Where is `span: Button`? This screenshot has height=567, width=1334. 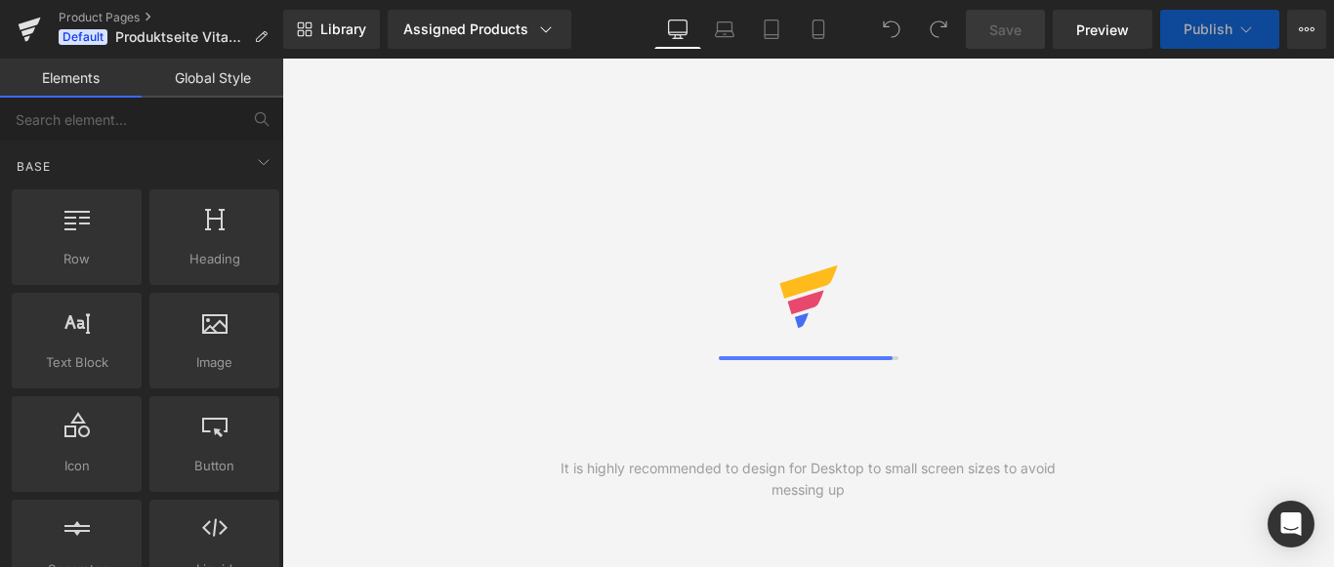 span: Button is located at coordinates (214, 466).